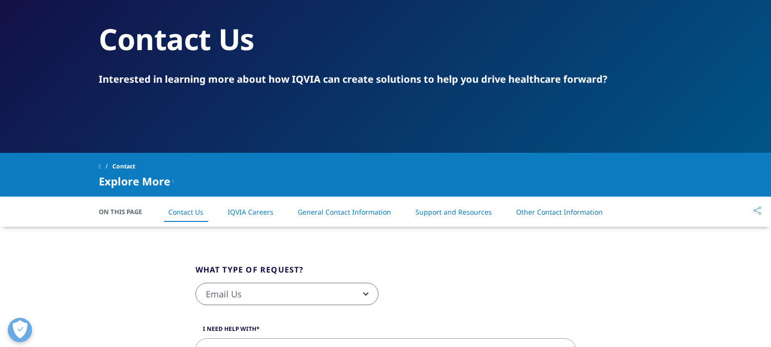 The width and height of the screenshot is (771, 347). What do you see at coordinates (20, 330) in the screenshot?
I see `button: Open Preferences` at bounding box center [20, 330].